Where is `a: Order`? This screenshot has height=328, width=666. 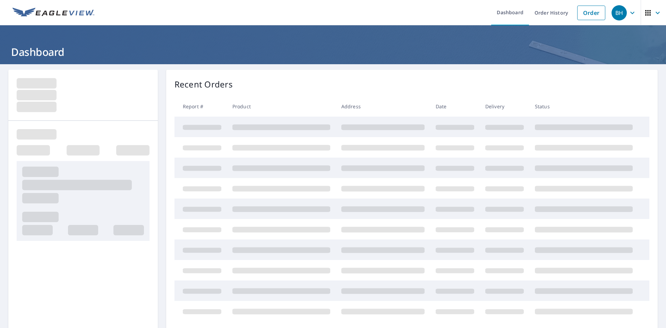
a: Order is located at coordinates (591, 13).